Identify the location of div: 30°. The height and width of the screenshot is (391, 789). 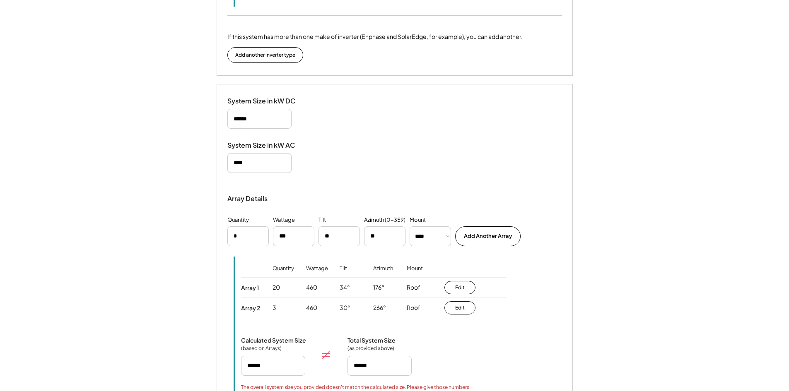
(345, 308).